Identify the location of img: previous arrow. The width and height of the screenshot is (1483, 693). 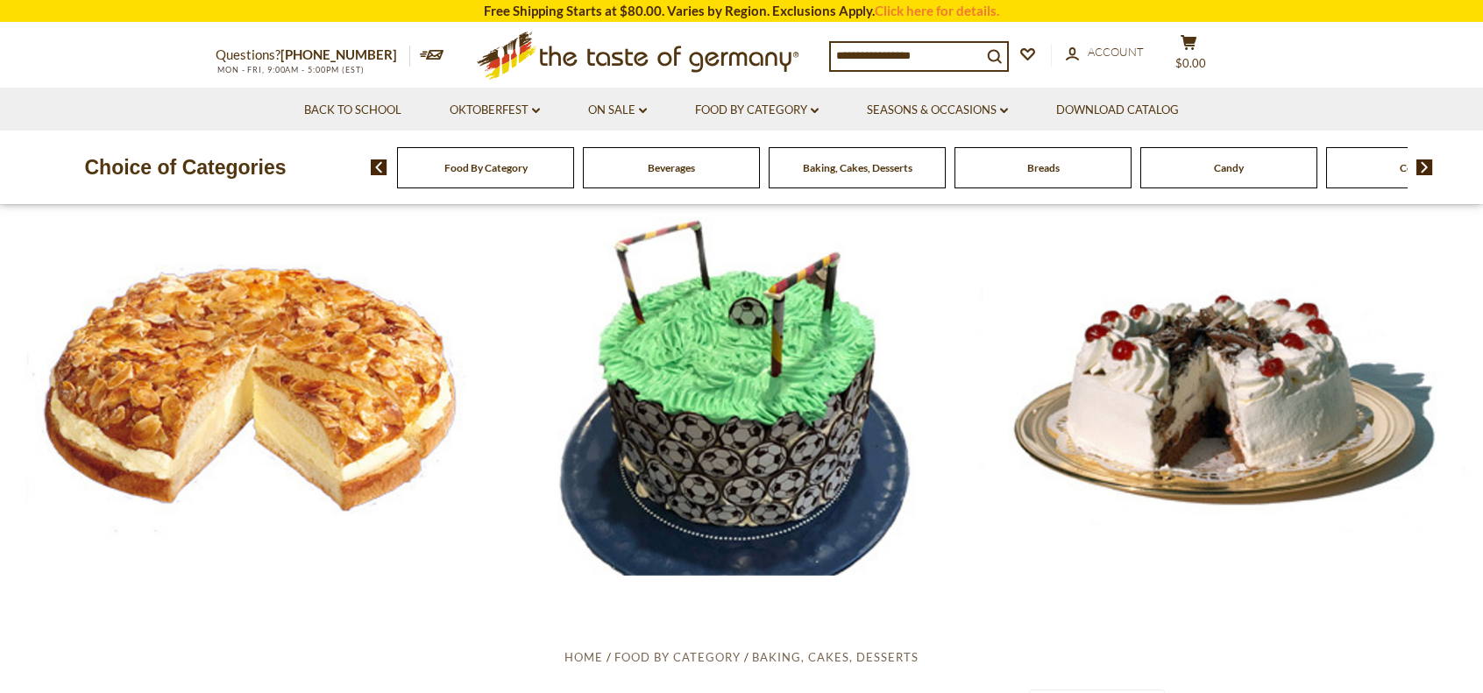
(379, 167).